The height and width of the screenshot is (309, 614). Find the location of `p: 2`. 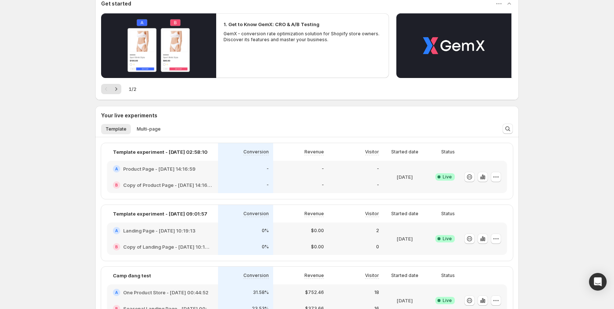

p: 2 is located at coordinates (378, 231).